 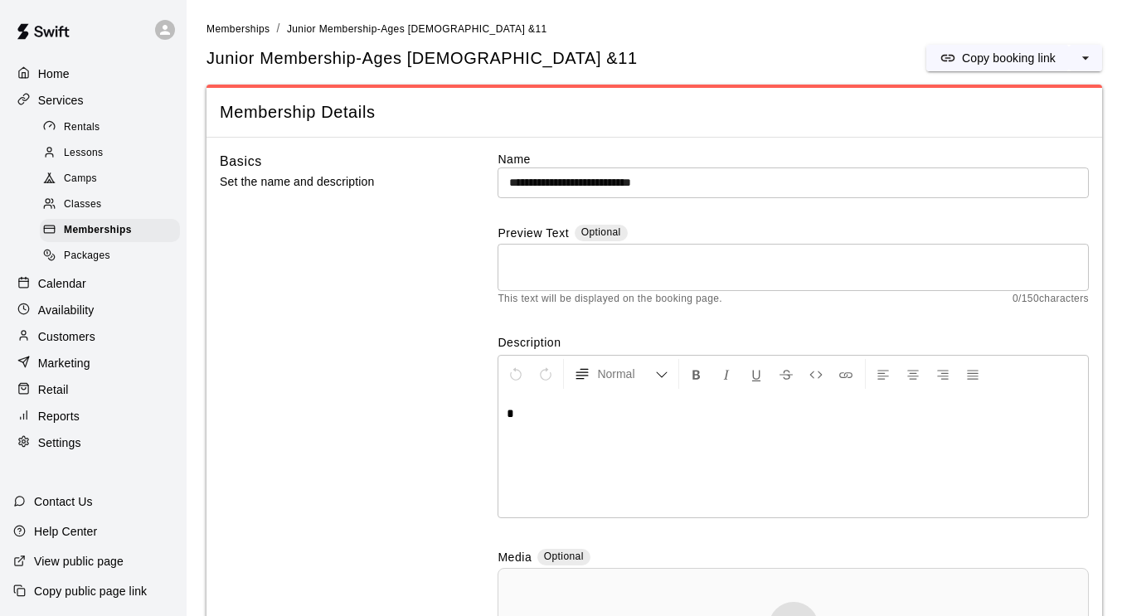 What do you see at coordinates (93, 443) in the screenshot?
I see `div: Settings` at bounding box center [93, 443].